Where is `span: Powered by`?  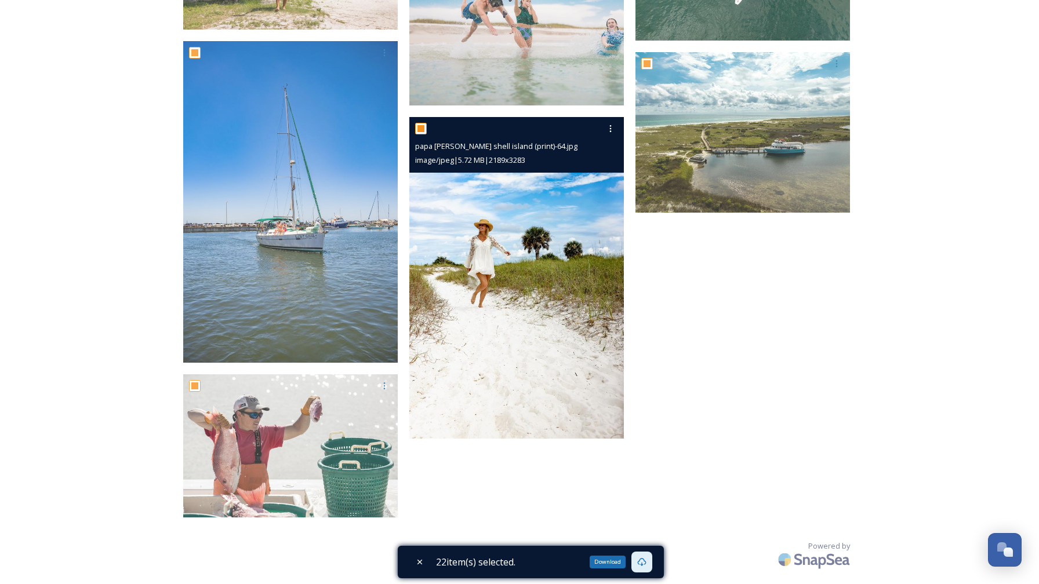 span: Powered by is located at coordinates (829, 546).